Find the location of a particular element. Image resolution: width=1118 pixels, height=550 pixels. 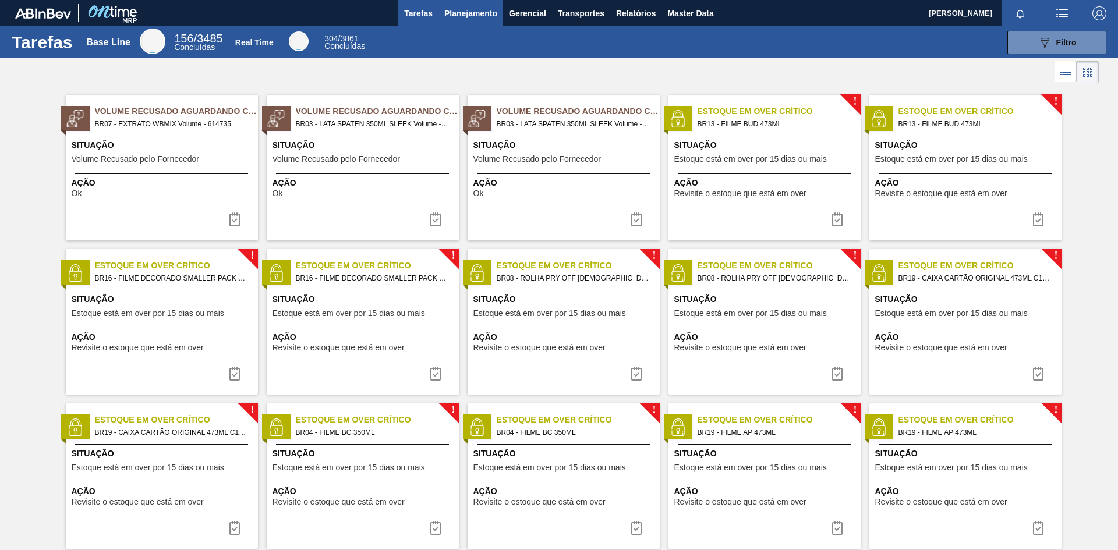

div: Visão em Lista is located at coordinates (1065, 72).